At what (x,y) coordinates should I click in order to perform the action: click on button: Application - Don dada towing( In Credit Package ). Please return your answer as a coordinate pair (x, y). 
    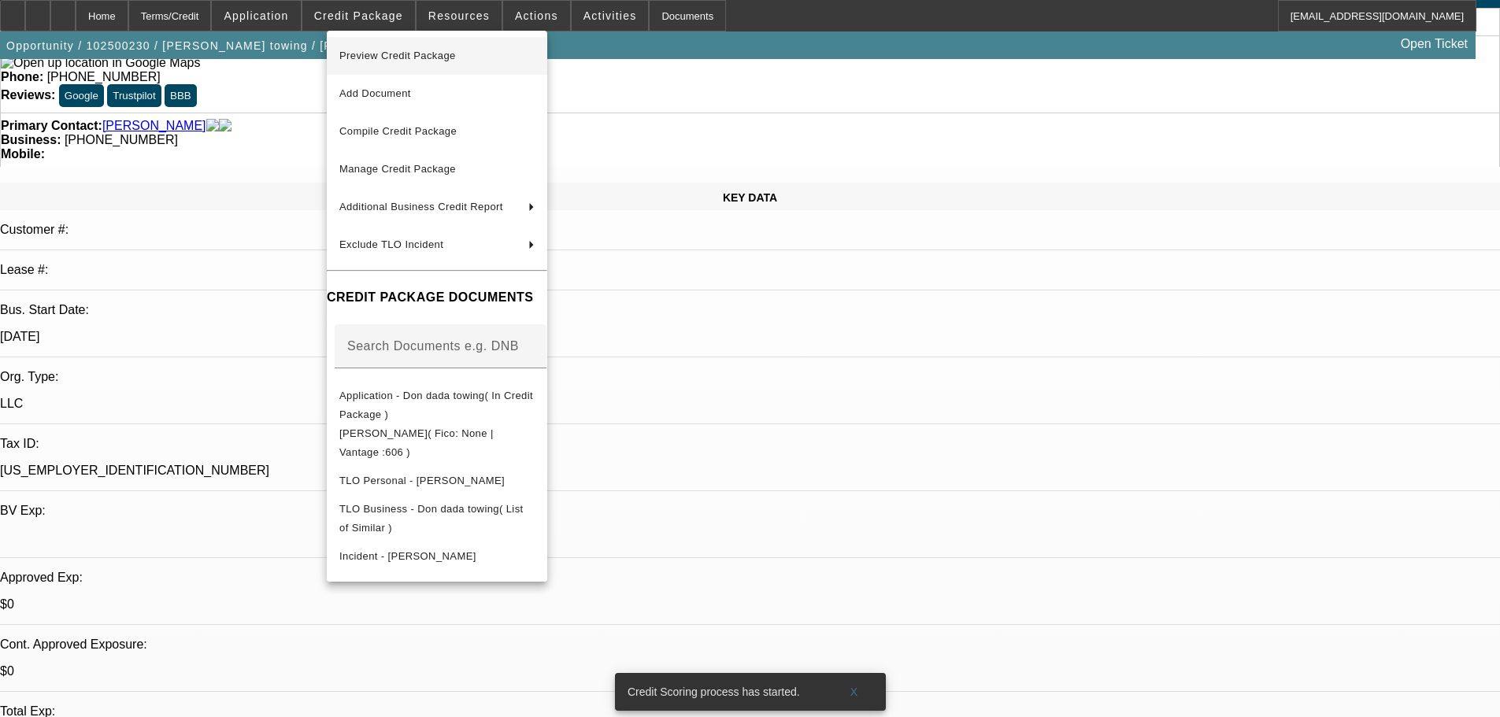
    Looking at the image, I should click on (437, 405).